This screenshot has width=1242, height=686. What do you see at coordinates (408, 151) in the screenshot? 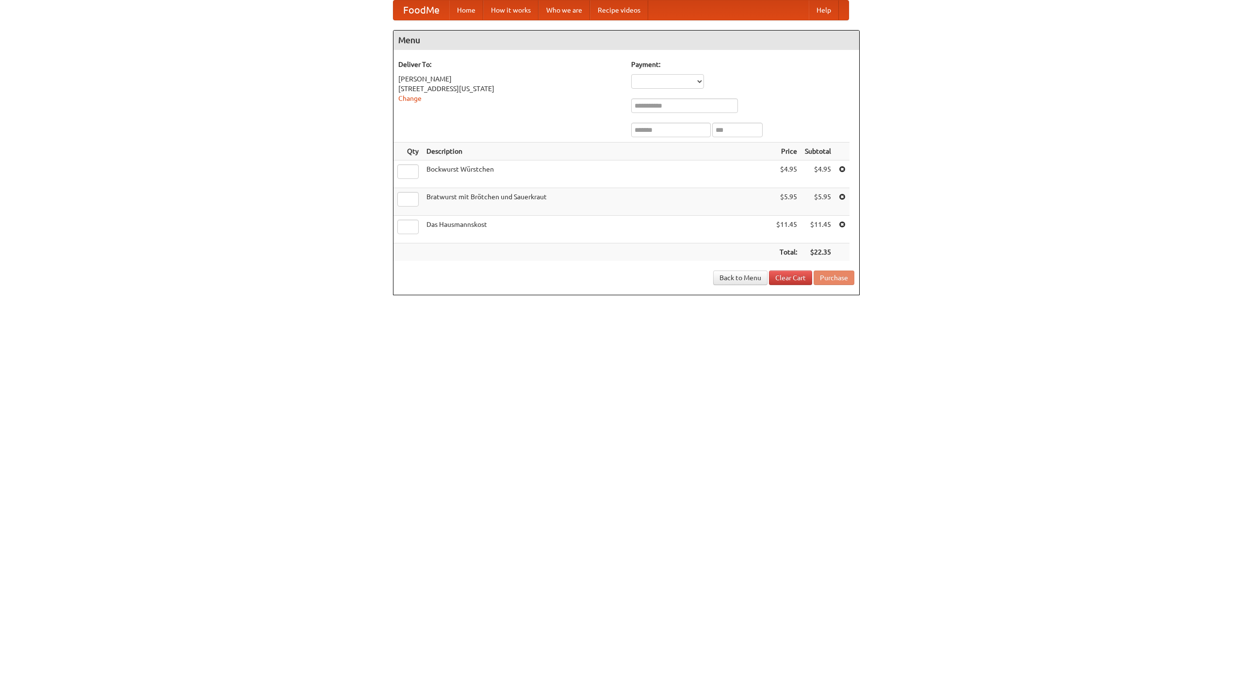
I see `th: Qty` at bounding box center [408, 151].